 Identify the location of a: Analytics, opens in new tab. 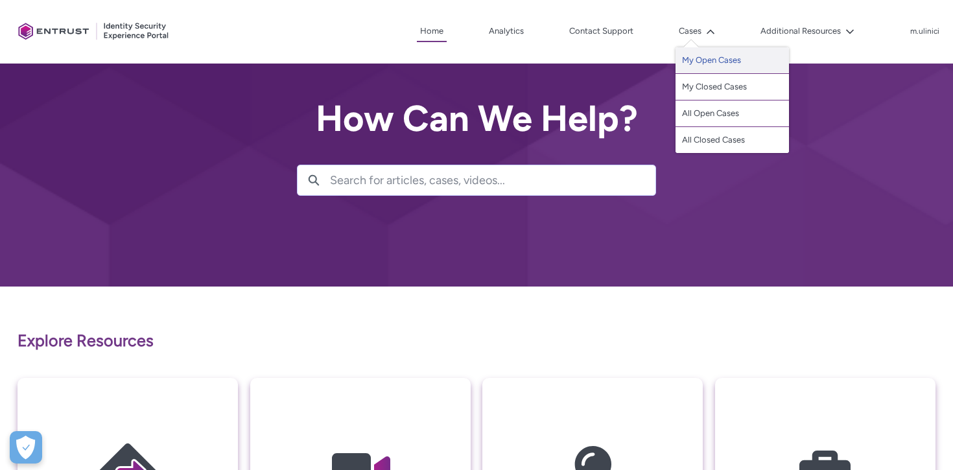
(507, 31).